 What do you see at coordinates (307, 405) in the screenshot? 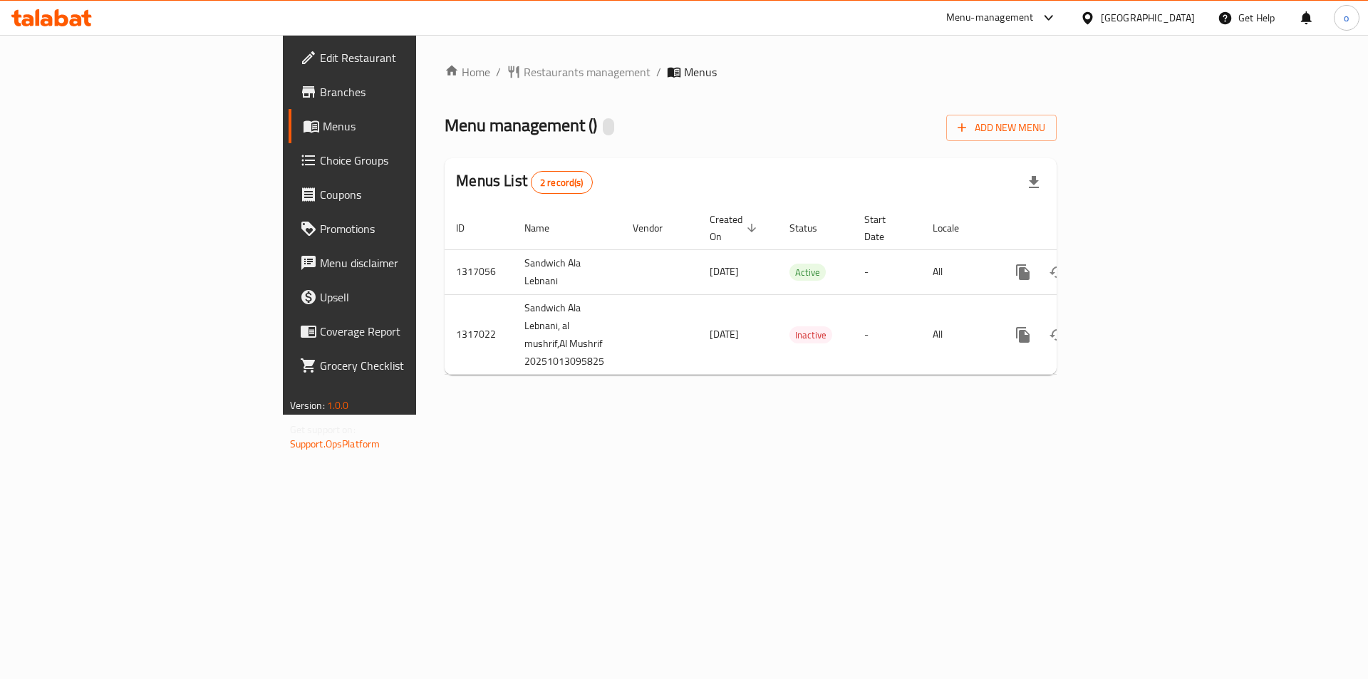
I see `span: Version:` at bounding box center [307, 405].